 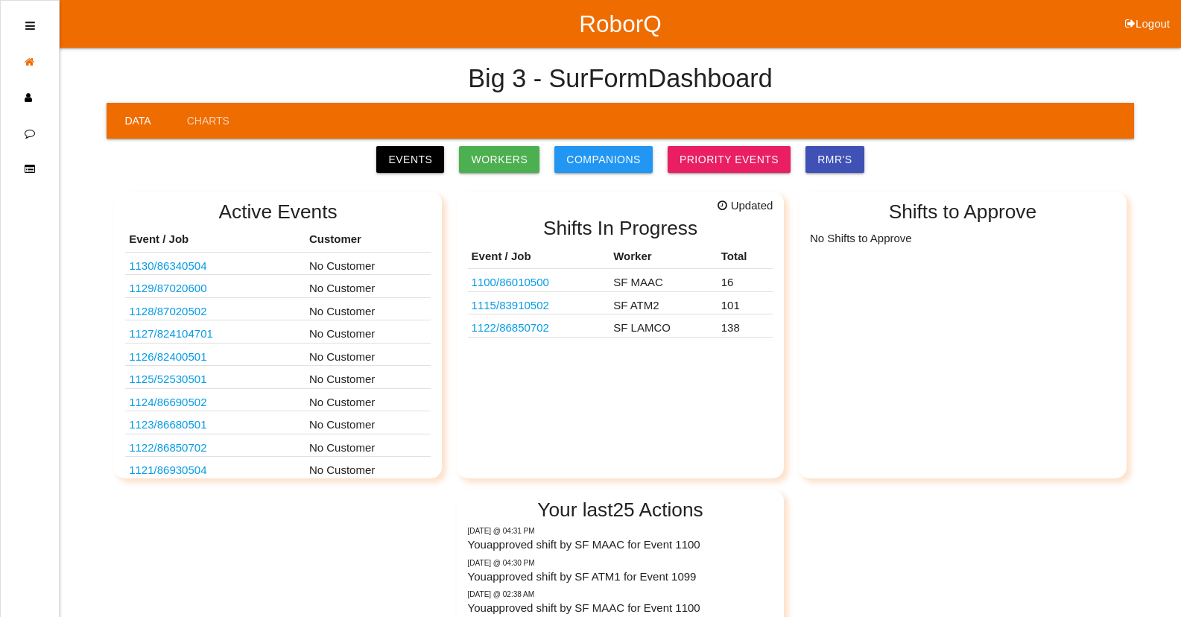 What do you see at coordinates (499, 160) in the screenshot?
I see `a: Workers` at bounding box center [499, 160].